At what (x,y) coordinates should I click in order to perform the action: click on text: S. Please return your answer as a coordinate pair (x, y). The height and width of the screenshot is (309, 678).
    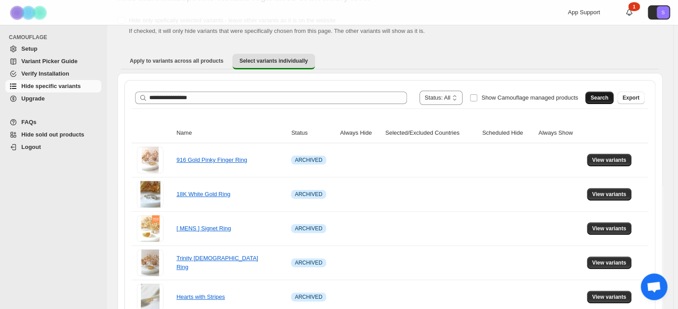
    Looking at the image, I should click on (663, 12).